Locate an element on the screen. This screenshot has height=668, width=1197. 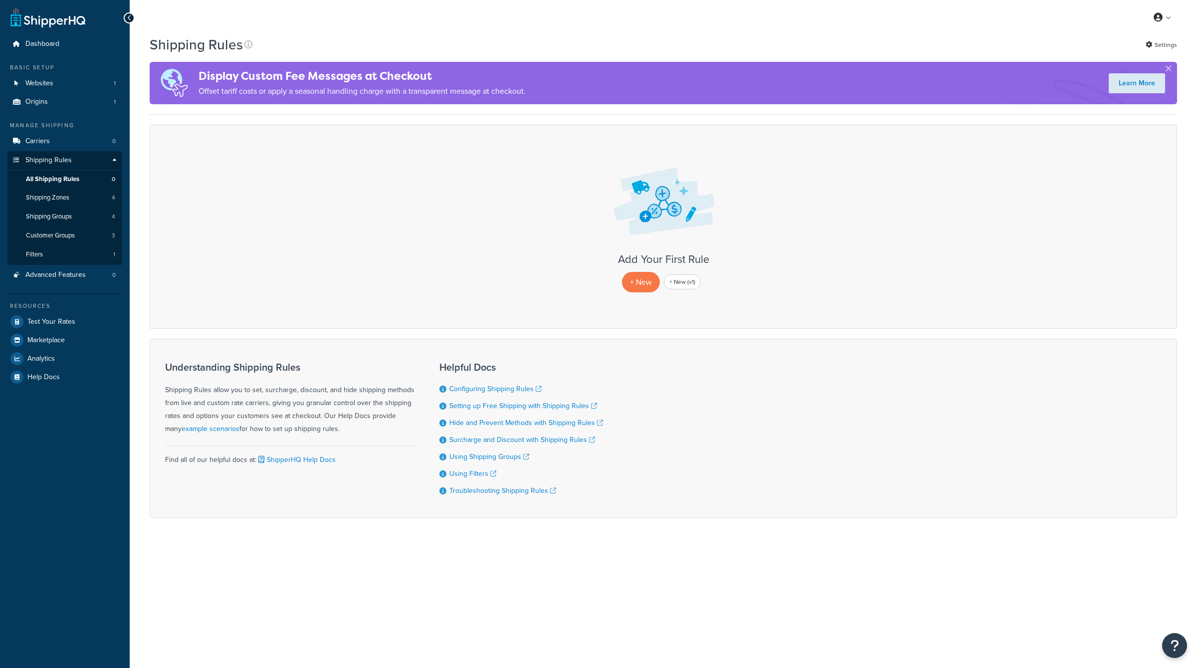
span: Test Your Rates is located at coordinates (51, 322).